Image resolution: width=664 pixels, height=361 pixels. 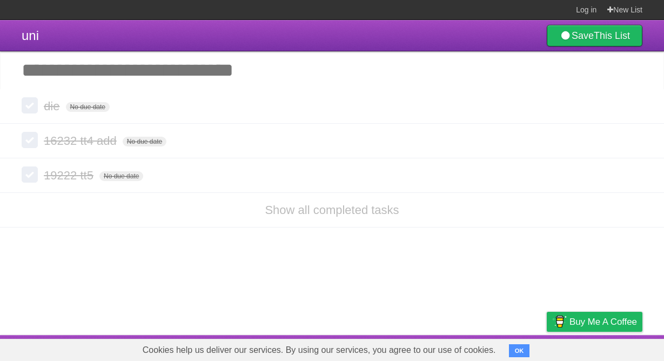 I want to click on a: Privacy, so click(x=547, y=348).